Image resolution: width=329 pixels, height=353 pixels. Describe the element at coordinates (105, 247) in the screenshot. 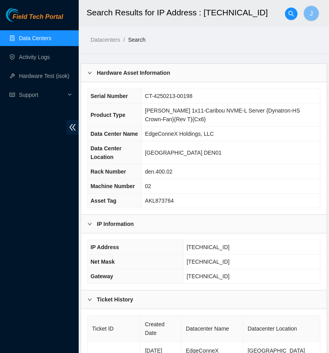

I see `span: IP Address` at that location.